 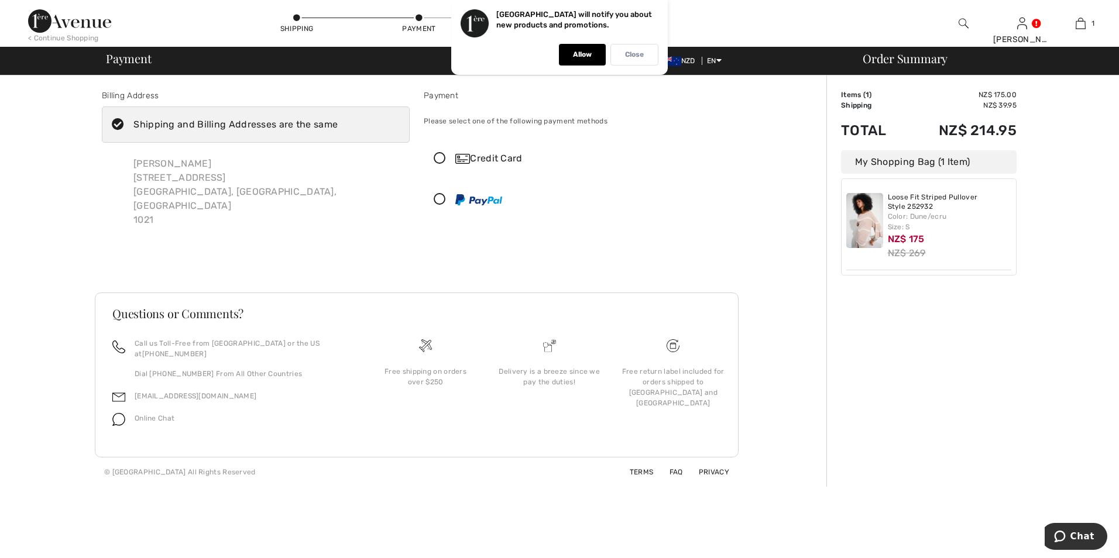 I want to click on img: email, so click(x=119, y=397).